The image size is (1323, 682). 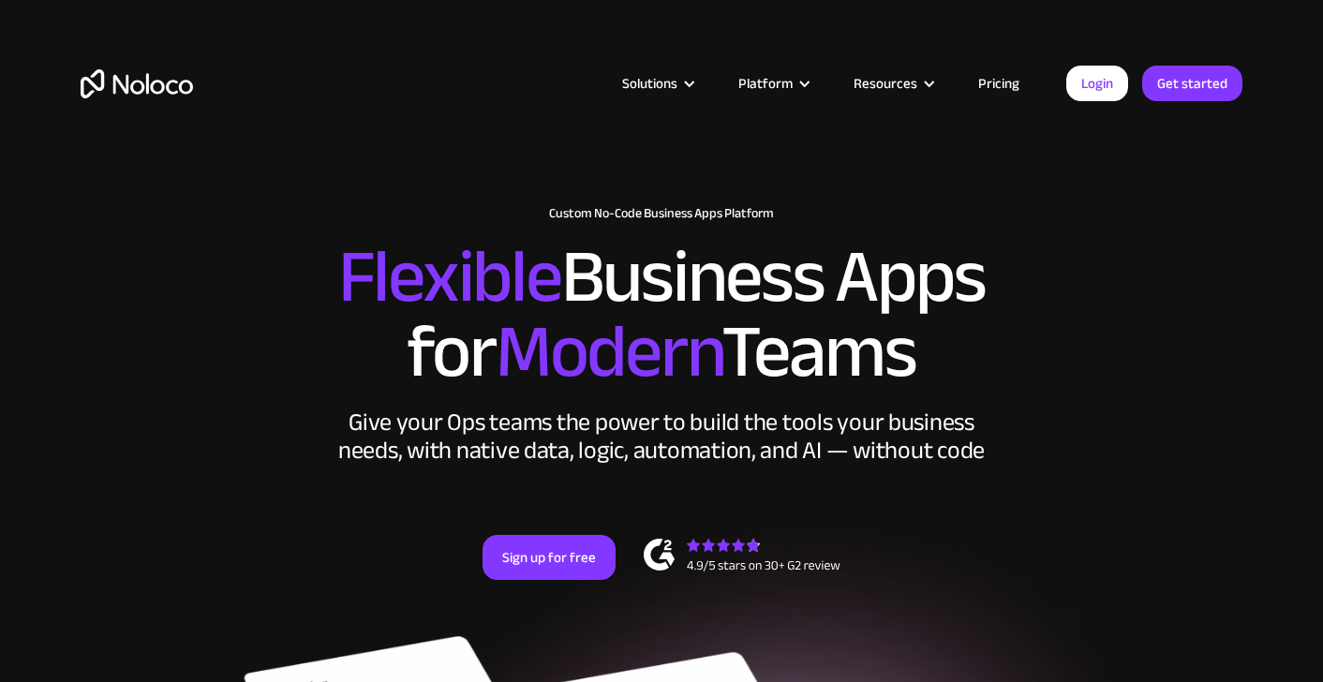 I want to click on span: Flexible, so click(x=450, y=276).